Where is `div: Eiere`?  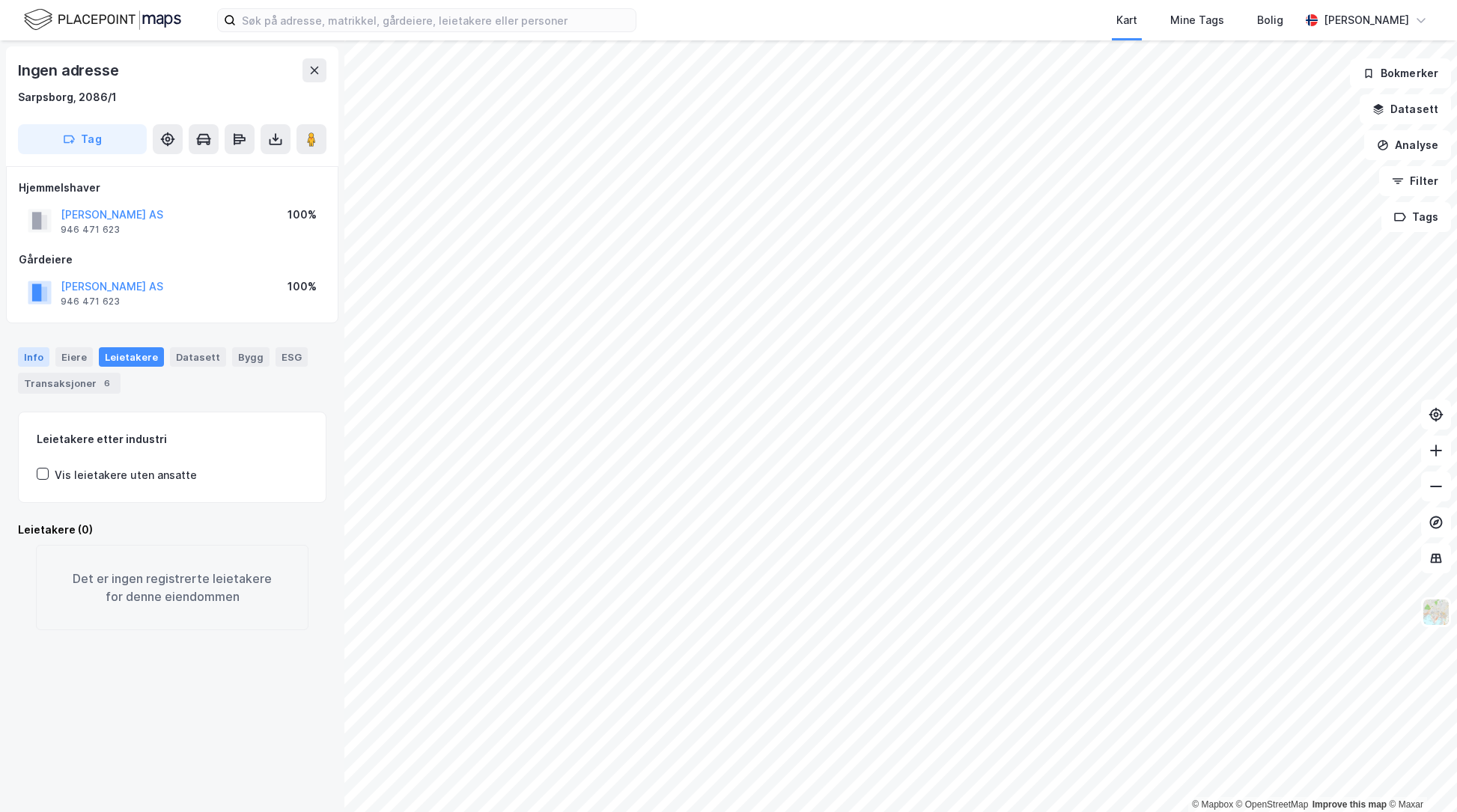
div: Eiere is located at coordinates (74, 357).